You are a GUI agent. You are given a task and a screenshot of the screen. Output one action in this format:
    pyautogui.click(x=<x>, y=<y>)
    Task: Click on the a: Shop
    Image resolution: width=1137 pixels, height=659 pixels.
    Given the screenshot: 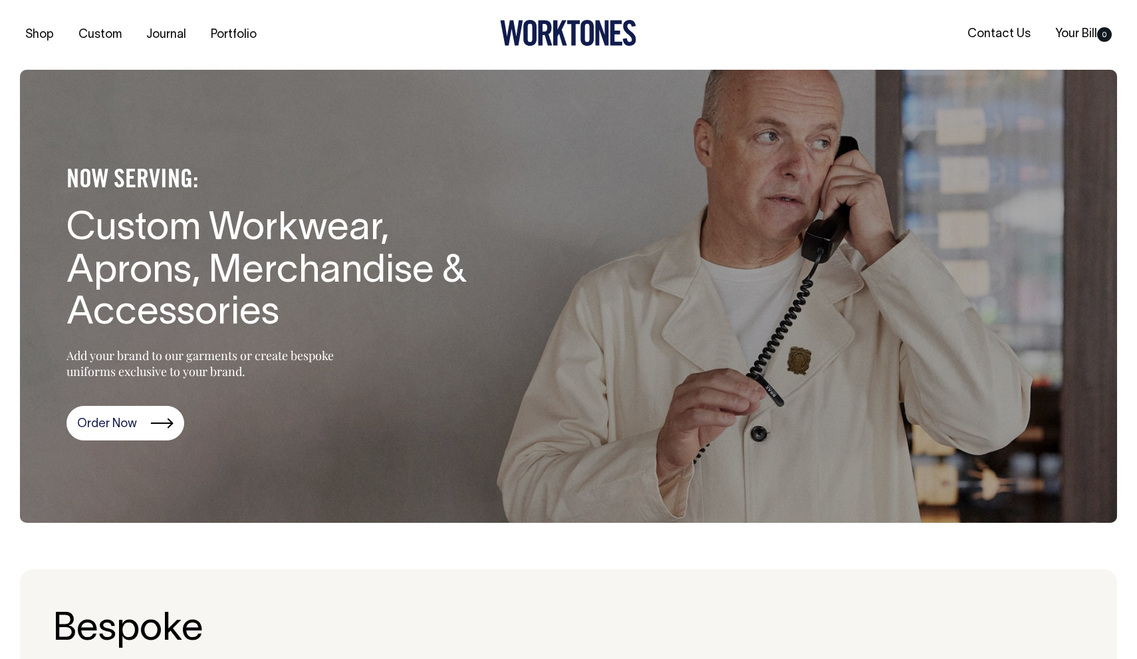 What is the action you would take?
    pyautogui.click(x=39, y=35)
    